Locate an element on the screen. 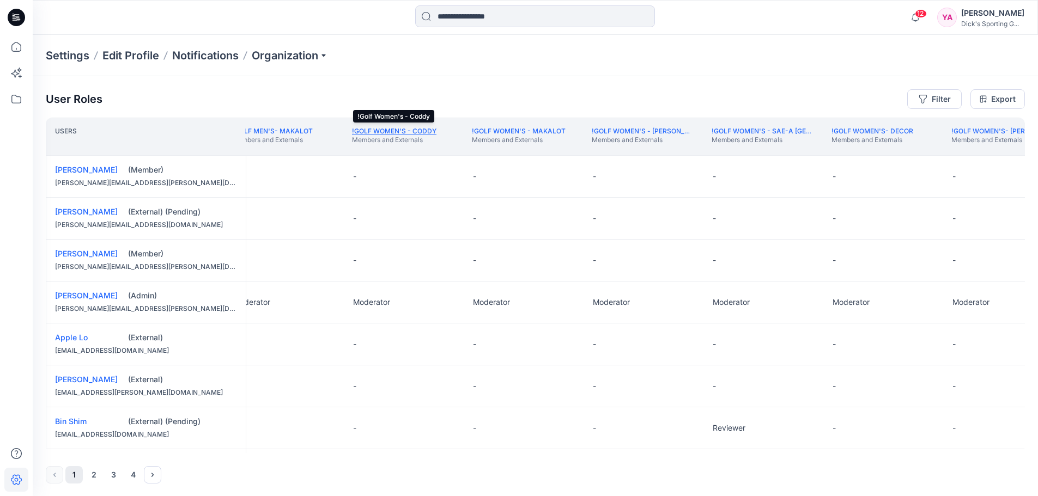 This screenshot has height=496, width=1038. a: !Golf Women's - Coddy is located at coordinates (394, 131).